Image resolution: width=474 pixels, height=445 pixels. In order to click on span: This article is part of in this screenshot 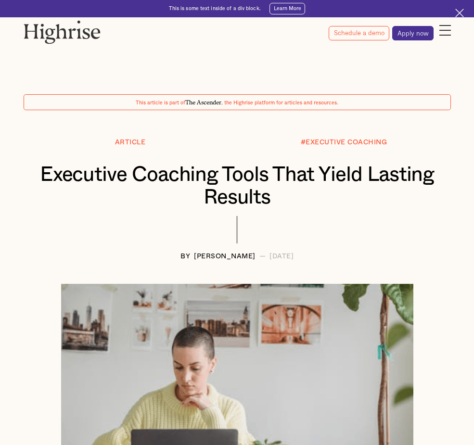, I will do `click(160, 103)`.